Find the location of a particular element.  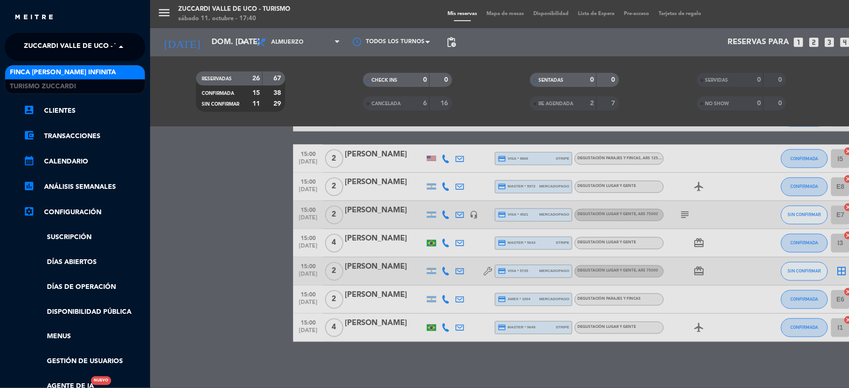

a: Días abiertos is located at coordinates (84, 262).